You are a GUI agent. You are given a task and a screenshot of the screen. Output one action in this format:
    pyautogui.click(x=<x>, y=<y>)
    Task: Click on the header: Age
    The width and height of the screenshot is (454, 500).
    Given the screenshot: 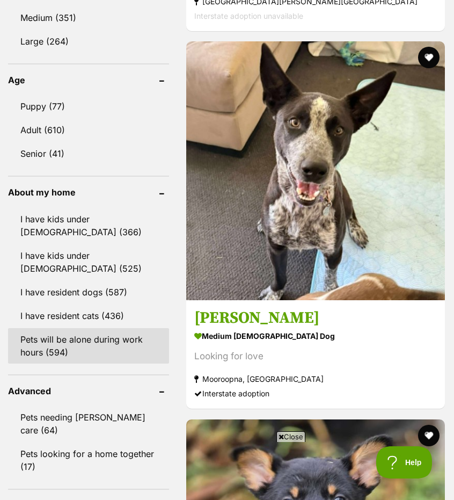 What is the action you would take?
    pyautogui.click(x=89, y=80)
    